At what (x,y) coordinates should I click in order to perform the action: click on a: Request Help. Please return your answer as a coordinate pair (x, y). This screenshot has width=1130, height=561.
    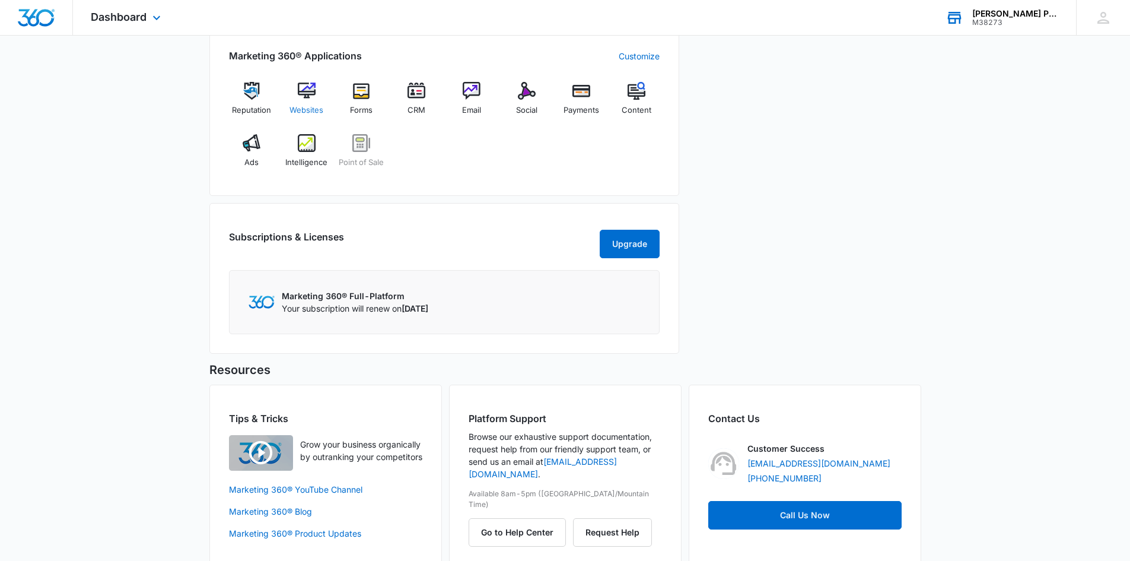
    Looking at the image, I should click on (612, 532).